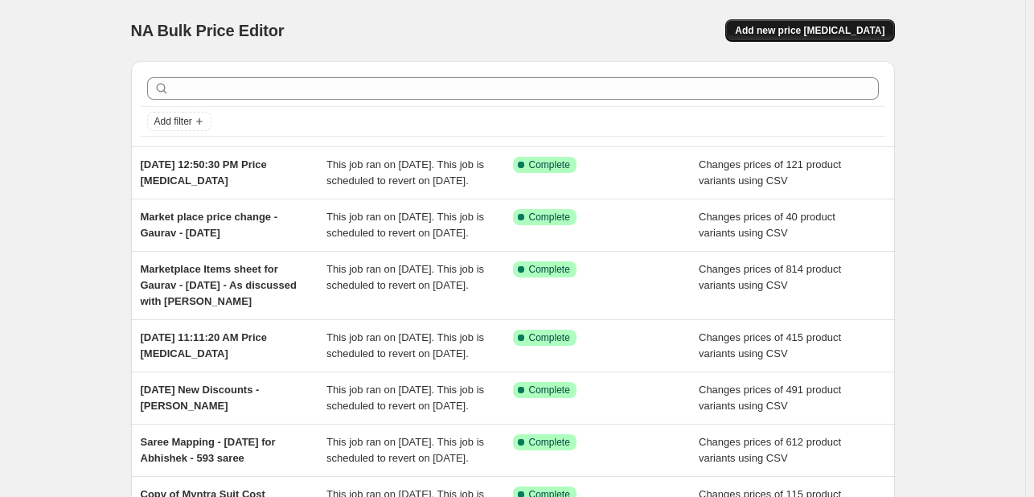 Image resolution: width=1034 pixels, height=497 pixels. I want to click on span: Changes prices of 612 product variants using CSV, so click(769, 449).